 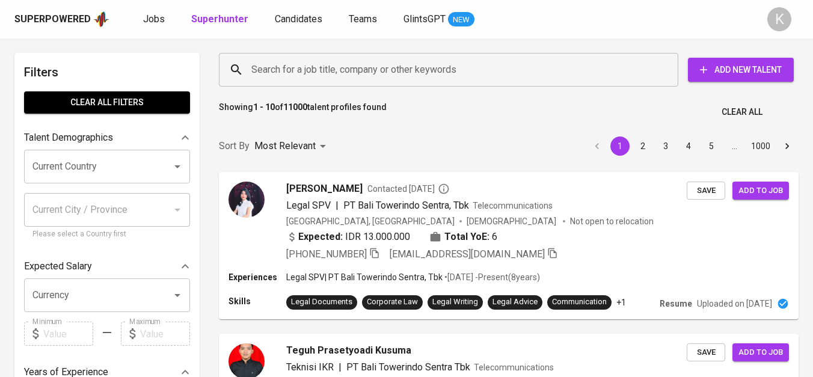 I want to click on span: Jobs, so click(x=154, y=19).